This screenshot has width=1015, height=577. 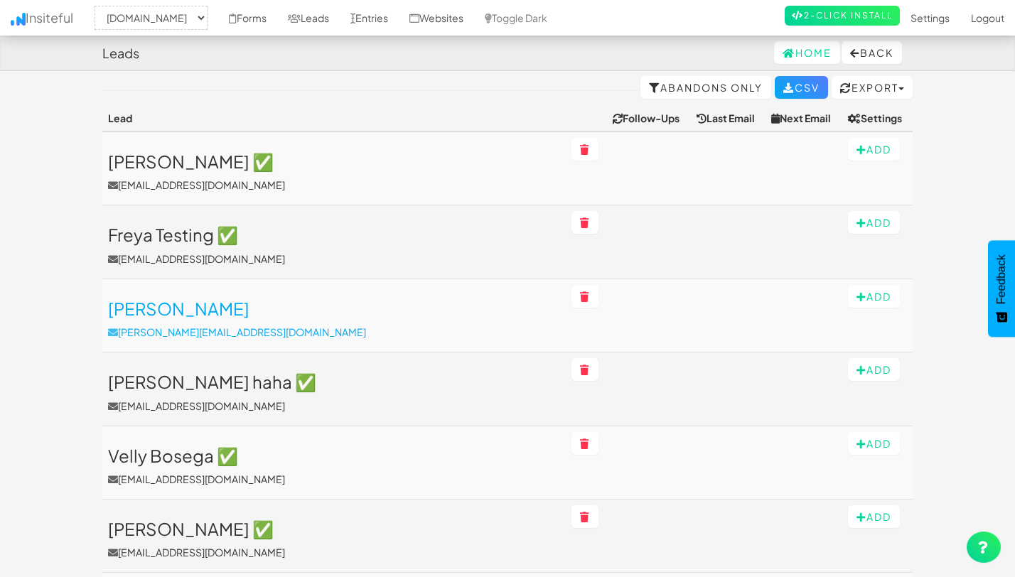 I want to click on button: Export, so click(x=872, y=87).